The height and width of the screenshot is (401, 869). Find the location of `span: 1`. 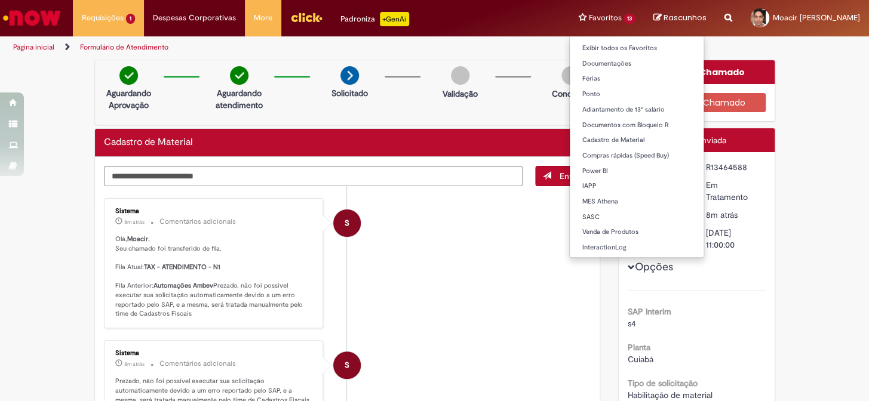

span: 1 is located at coordinates (130, 19).